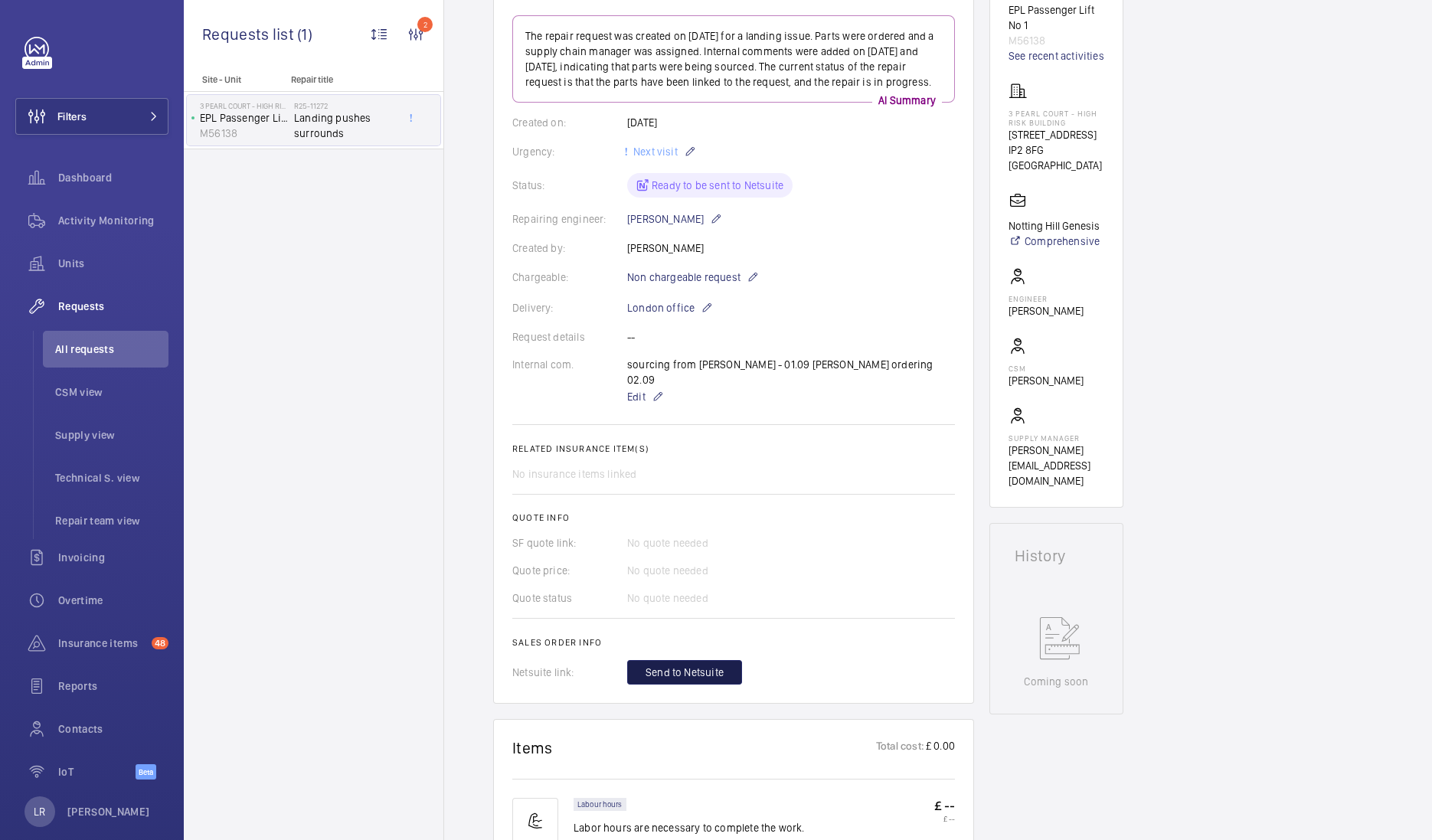  I want to click on span: All requests, so click(112, 349).